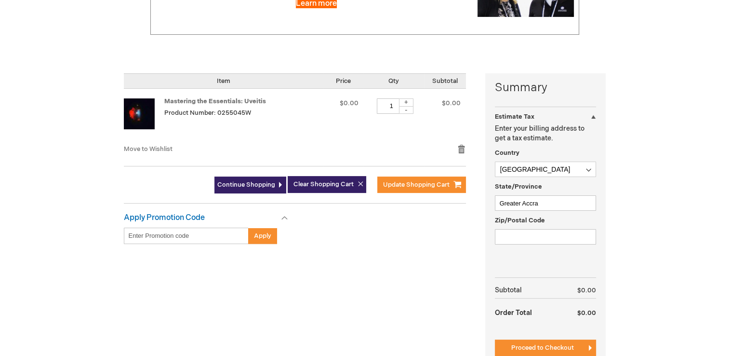 The image size is (729, 356). I want to click on span: Move to Wishlist, so click(148, 149).